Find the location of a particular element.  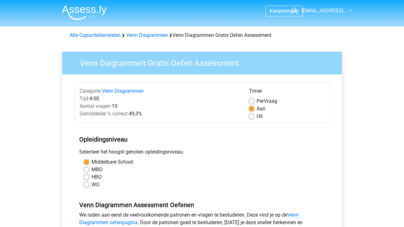

label: Middelbare School is located at coordinates (112, 162).